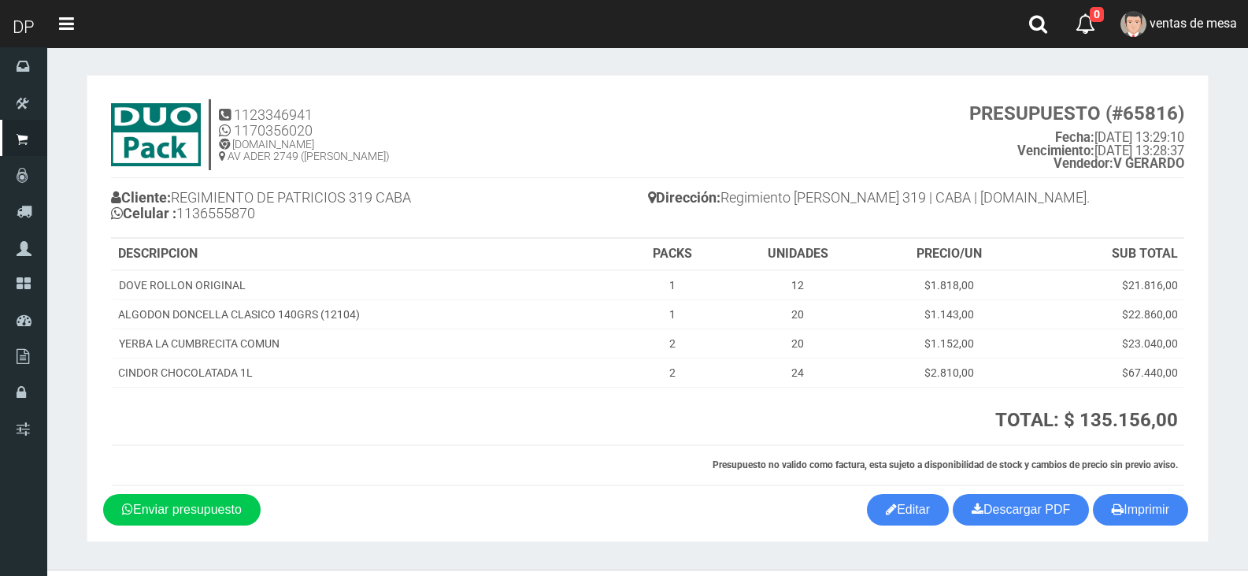 The width and height of the screenshot is (1248, 576). Describe the element at coordinates (908, 510) in the screenshot. I see `a: Editar` at that location.